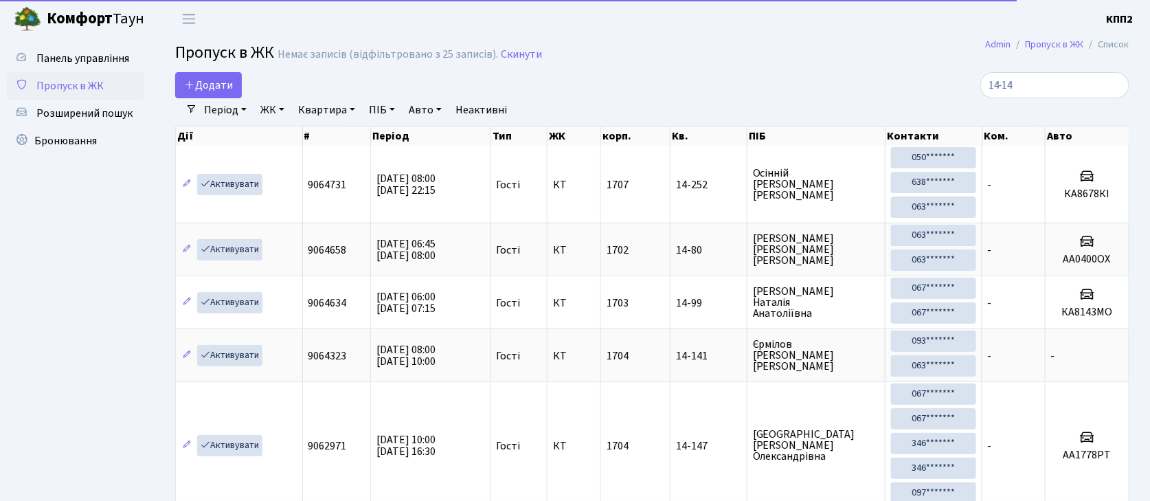 The image size is (1150, 501). What do you see at coordinates (328, 356) in the screenshot?
I see `span: 9064323` at bounding box center [328, 356].